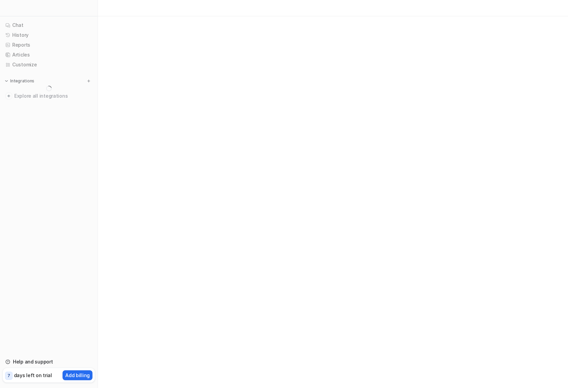 Image resolution: width=568 pixels, height=388 pixels. What do you see at coordinates (49, 55) in the screenshot?
I see `a: Articles` at bounding box center [49, 55].